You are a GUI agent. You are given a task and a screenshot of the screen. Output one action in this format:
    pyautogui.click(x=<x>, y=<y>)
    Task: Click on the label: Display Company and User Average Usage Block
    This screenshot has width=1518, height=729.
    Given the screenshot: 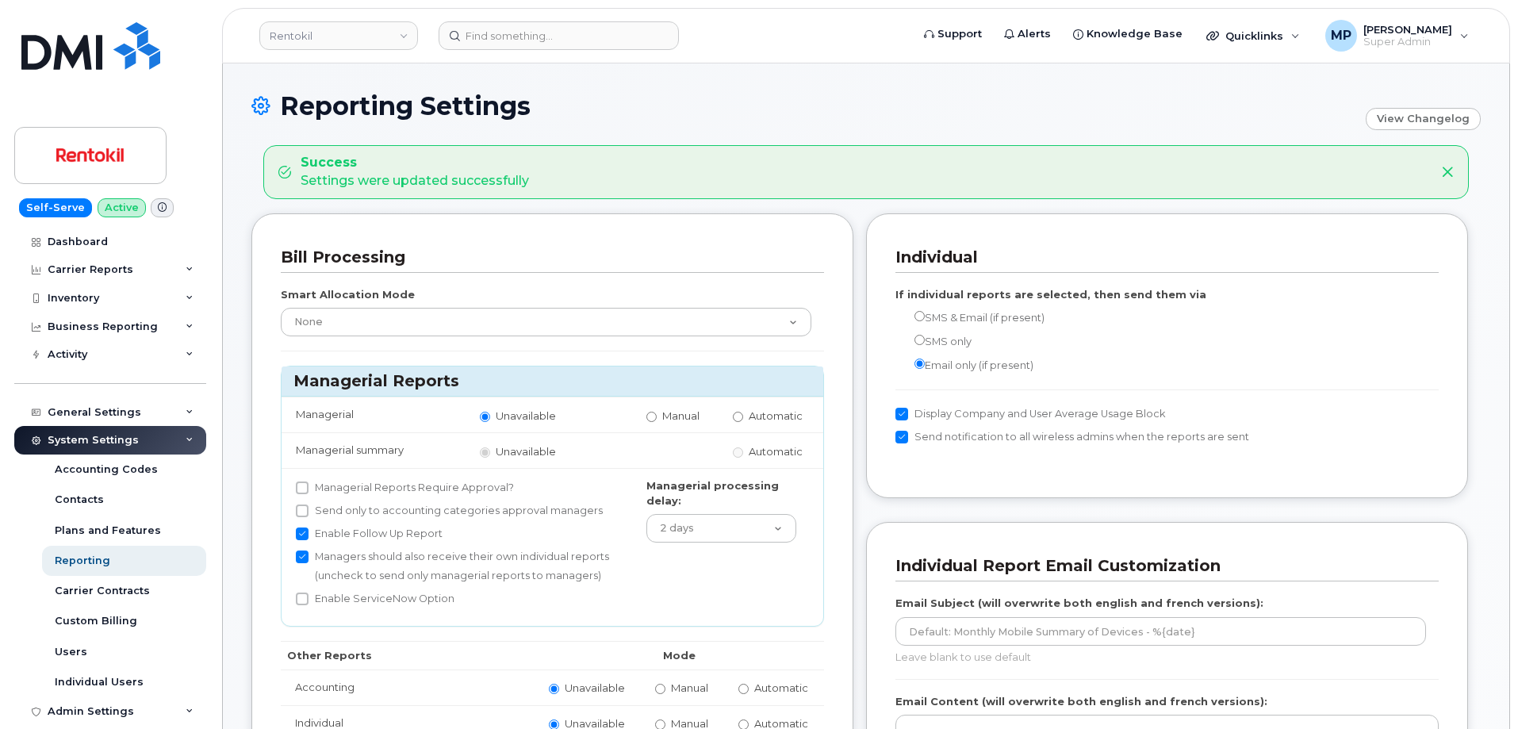 What is the action you would take?
    pyautogui.click(x=1030, y=414)
    